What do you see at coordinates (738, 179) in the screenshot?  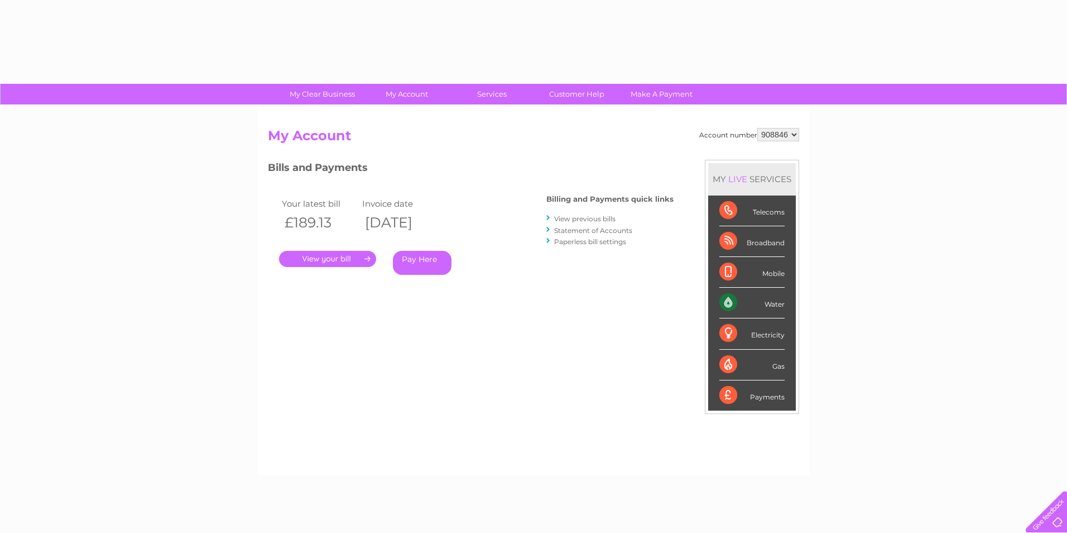 I see `div: LIVE` at bounding box center [738, 179].